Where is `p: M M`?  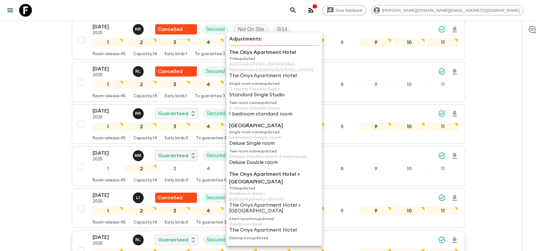 p: M M is located at coordinates (138, 156).